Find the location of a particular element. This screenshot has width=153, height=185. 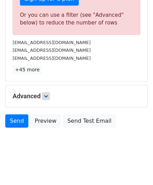

h5: Advanced is located at coordinates (76, 96).